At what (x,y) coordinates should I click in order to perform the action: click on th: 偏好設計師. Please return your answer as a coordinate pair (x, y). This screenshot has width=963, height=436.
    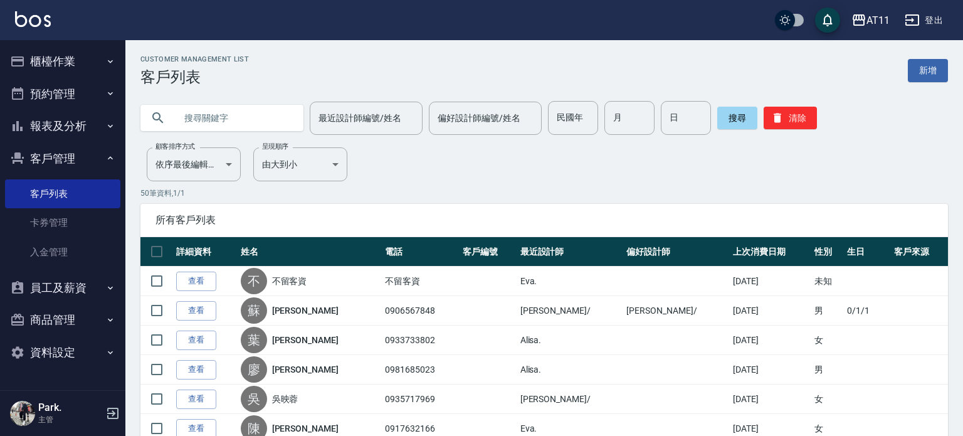
    Looking at the image, I should click on (676, 251).